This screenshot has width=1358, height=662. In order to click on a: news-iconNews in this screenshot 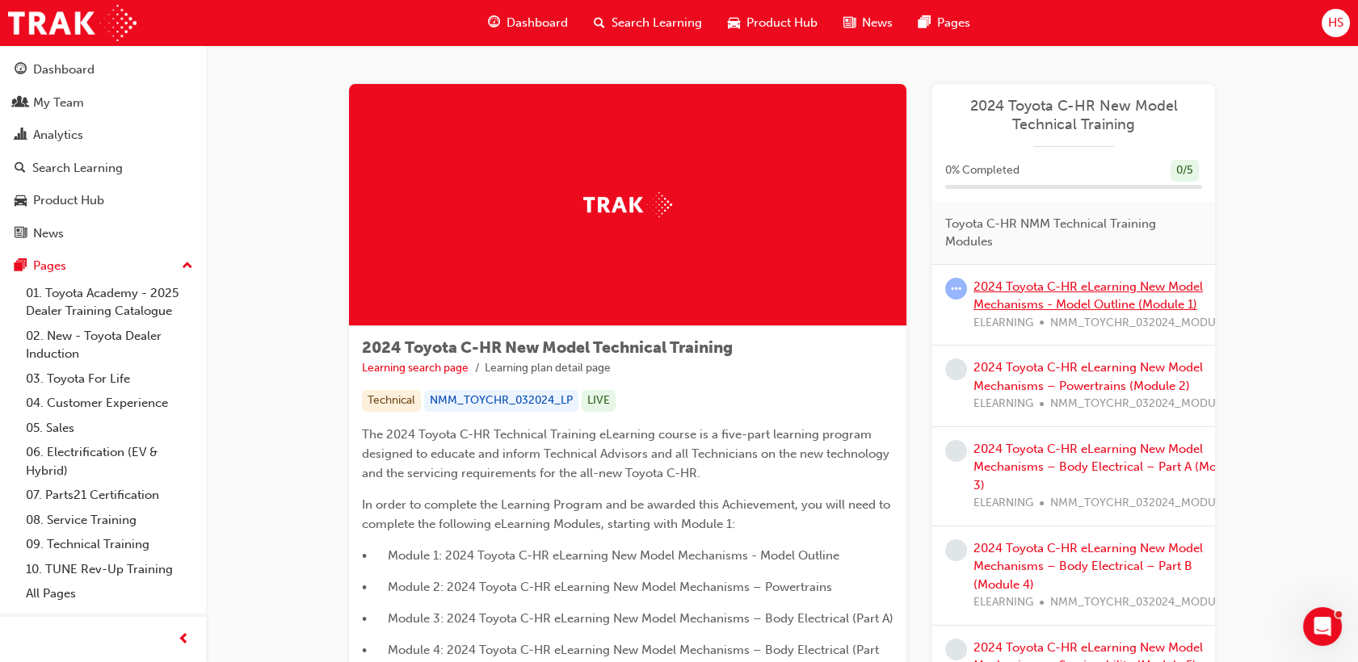, I will do `click(868, 23)`.